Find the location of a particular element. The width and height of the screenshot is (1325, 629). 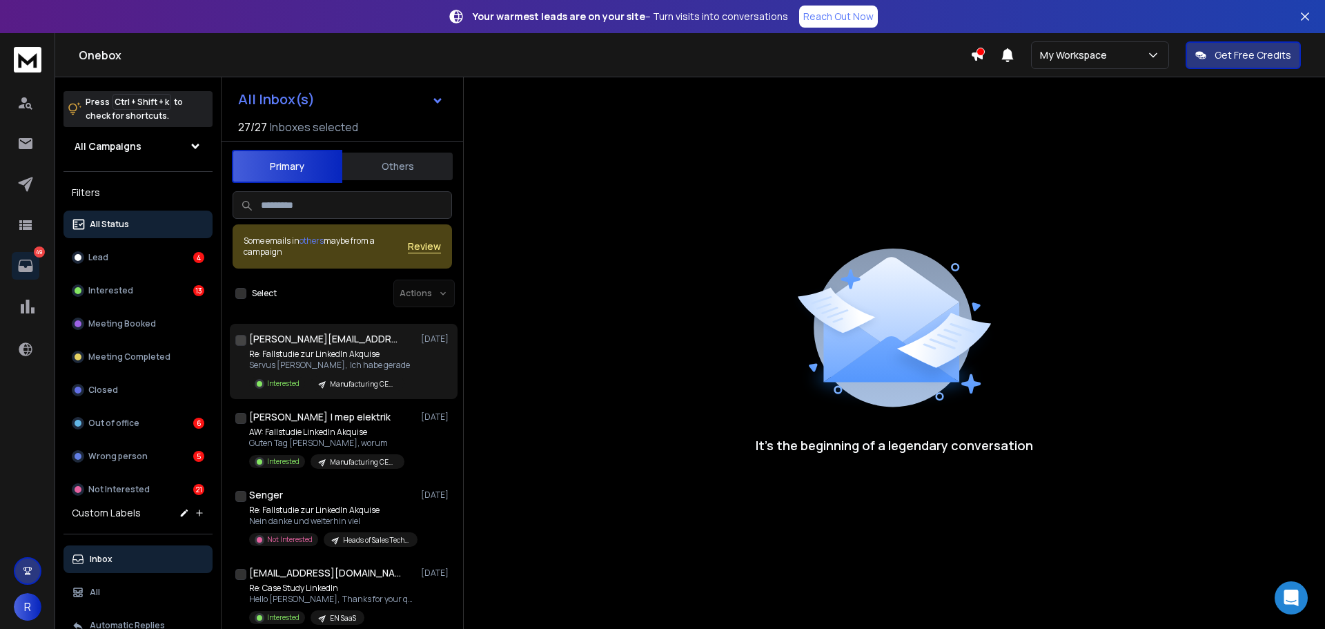

button: Others is located at coordinates (397, 166).